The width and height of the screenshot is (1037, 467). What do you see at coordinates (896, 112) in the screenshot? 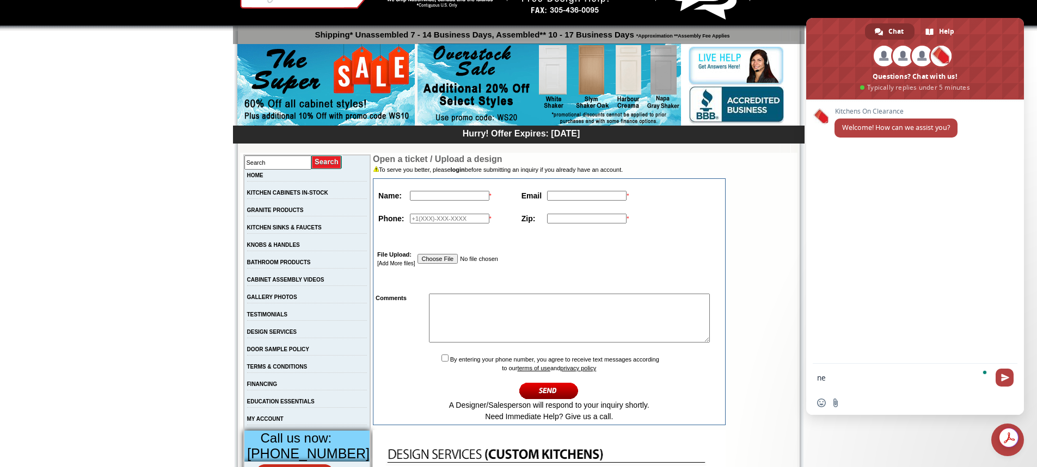
I see `span: Kitchens On Clearance` at bounding box center [896, 112].